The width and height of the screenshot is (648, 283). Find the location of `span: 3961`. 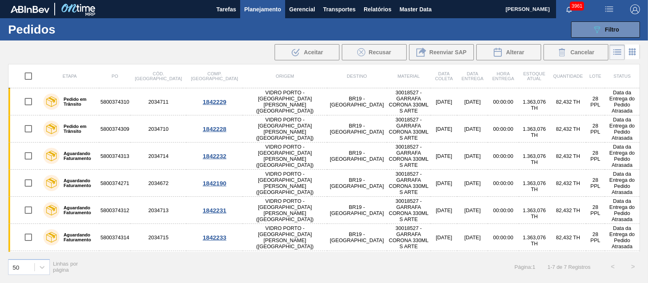

span: 3961 is located at coordinates (577, 6).